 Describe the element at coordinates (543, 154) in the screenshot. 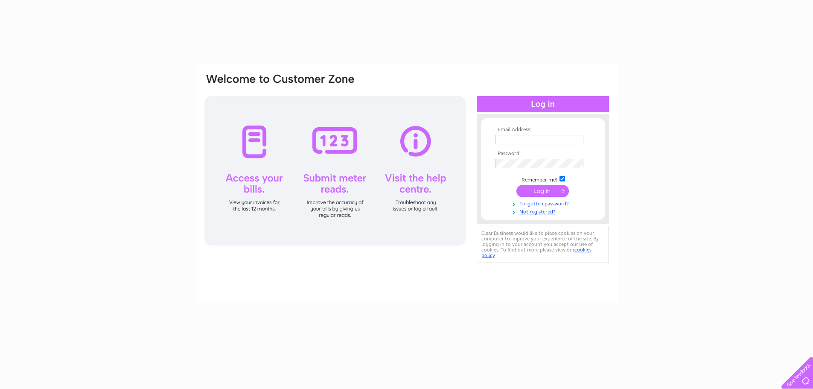

I see `th: Password:` at that location.